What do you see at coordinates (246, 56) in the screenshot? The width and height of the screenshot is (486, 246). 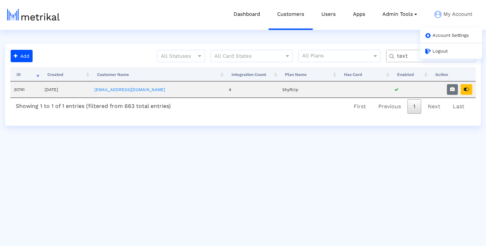 I see `input: All Card States` at bounding box center [246, 56].